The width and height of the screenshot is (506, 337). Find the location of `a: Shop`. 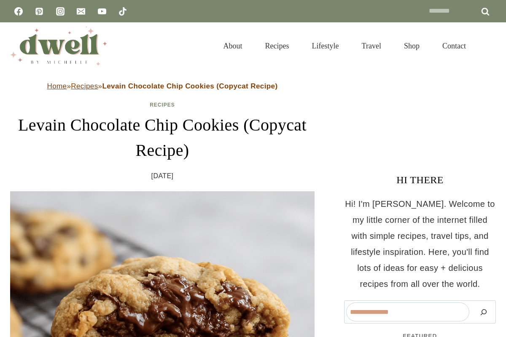

a: Shop is located at coordinates (411, 46).